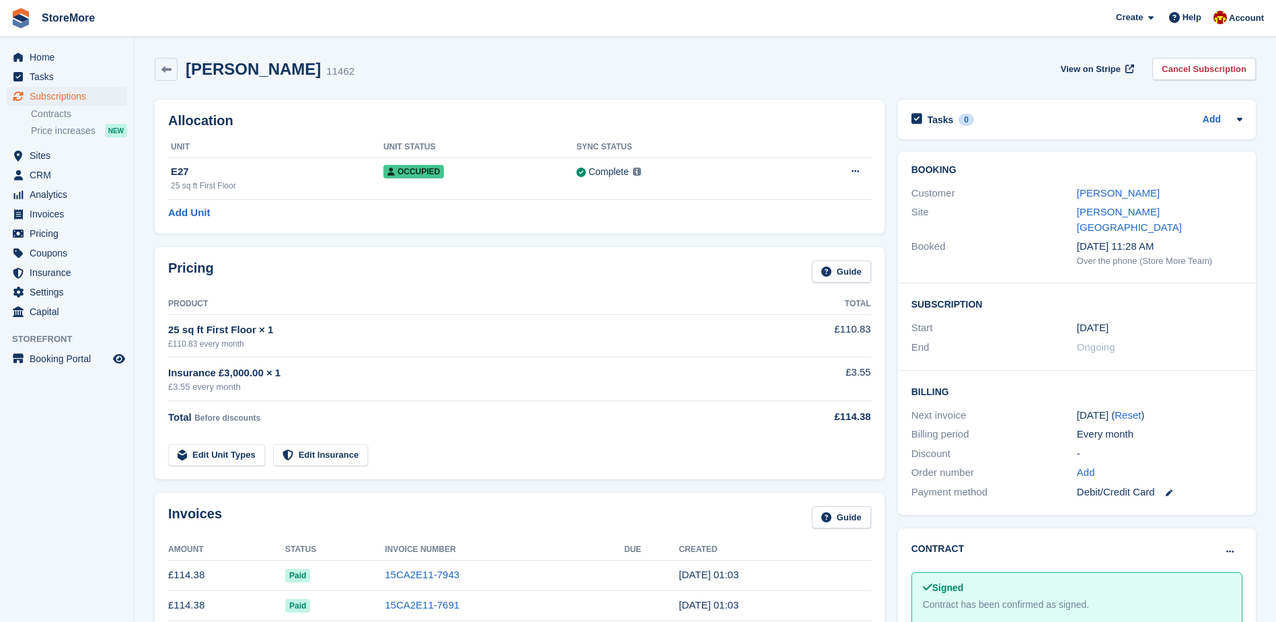 Image resolution: width=1276 pixels, height=622 pixels. Describe the element at coordinates (994, 453) in the screenshot. I see `div: Discount` at that location.